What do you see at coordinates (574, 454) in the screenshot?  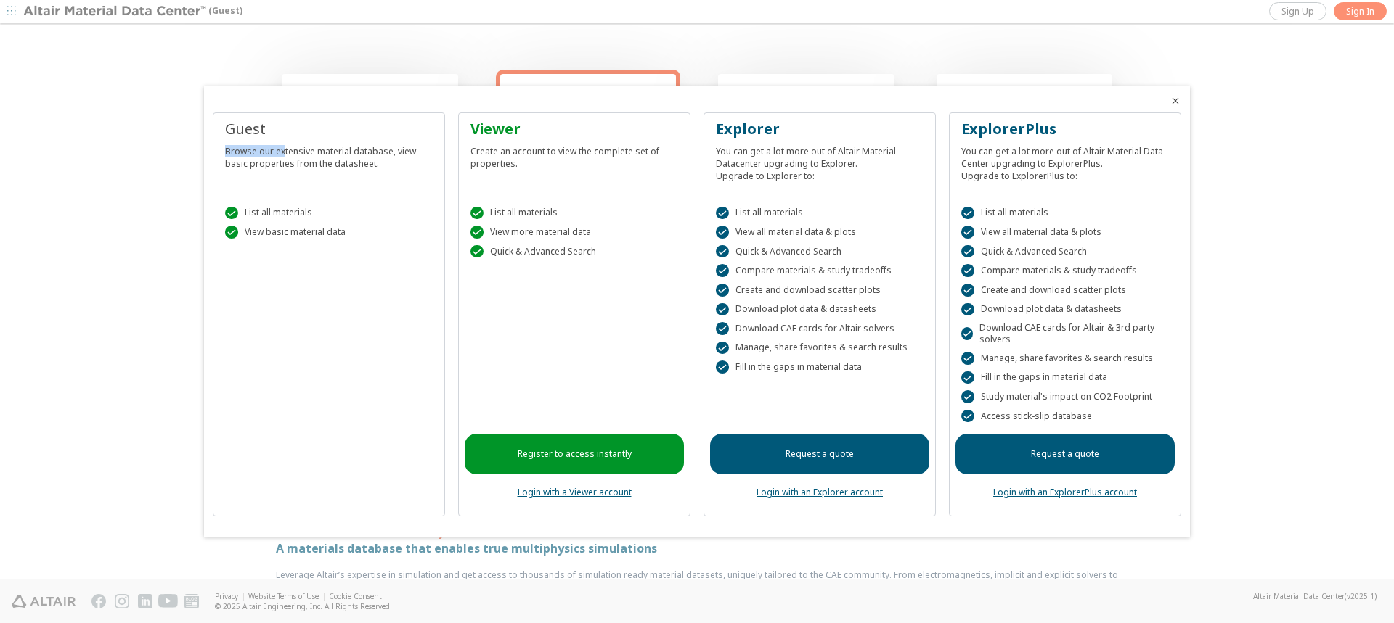 I see `a: Register to access instantly` at bounding box center [574, 454].